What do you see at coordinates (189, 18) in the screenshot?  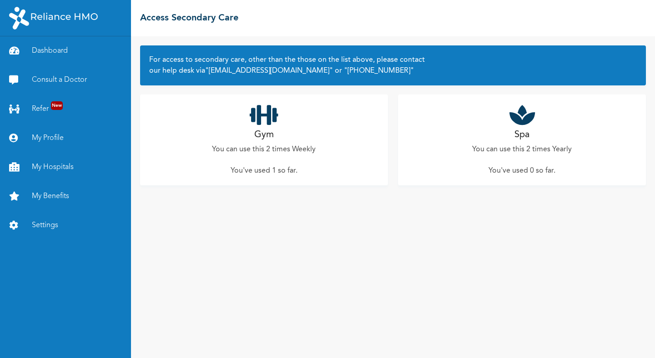 I see `h2: Access Secondary Care` at bounding box center [189, 18].